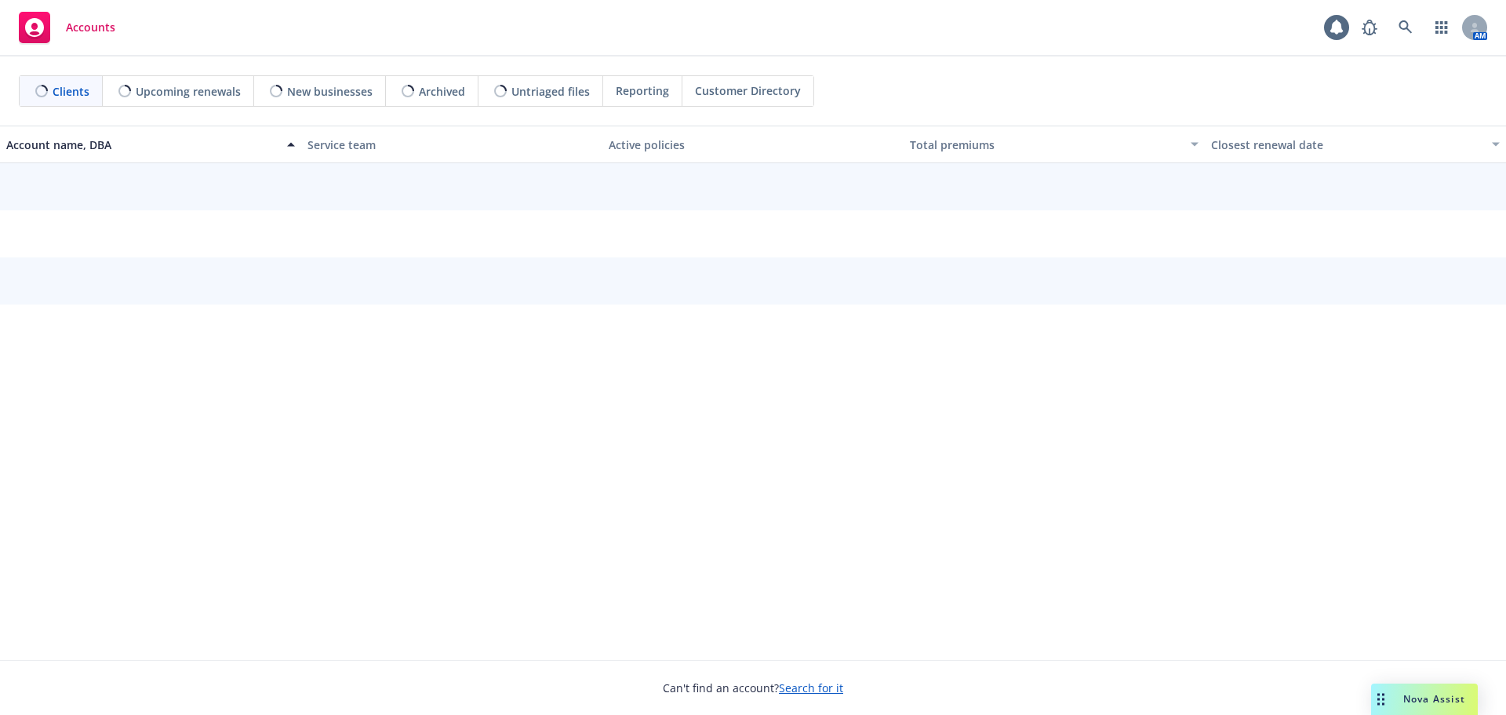 The width and height of the screenshot is (1506, 715). Describe the element at coordinates (188, 91) in the screenshot. I see `span: Upcoming renewals` at that location.